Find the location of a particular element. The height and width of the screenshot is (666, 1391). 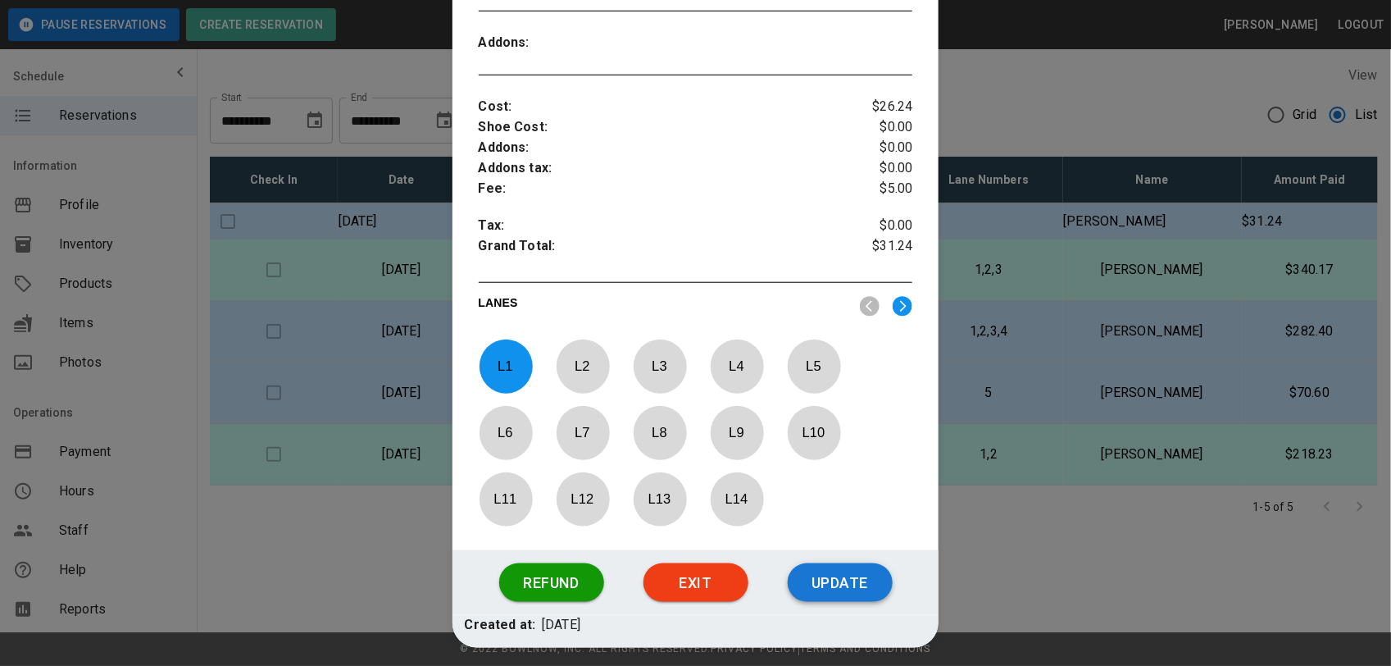

p: Tax : is located at coordinates (660, 225).